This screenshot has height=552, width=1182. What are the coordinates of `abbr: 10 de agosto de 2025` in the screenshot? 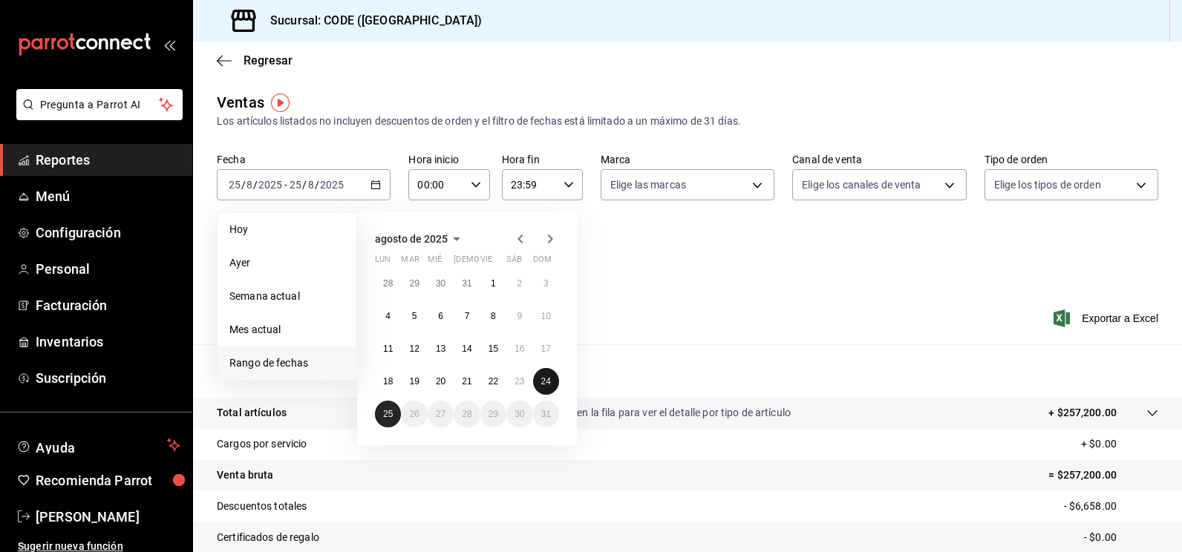 It's located at (546, 316).